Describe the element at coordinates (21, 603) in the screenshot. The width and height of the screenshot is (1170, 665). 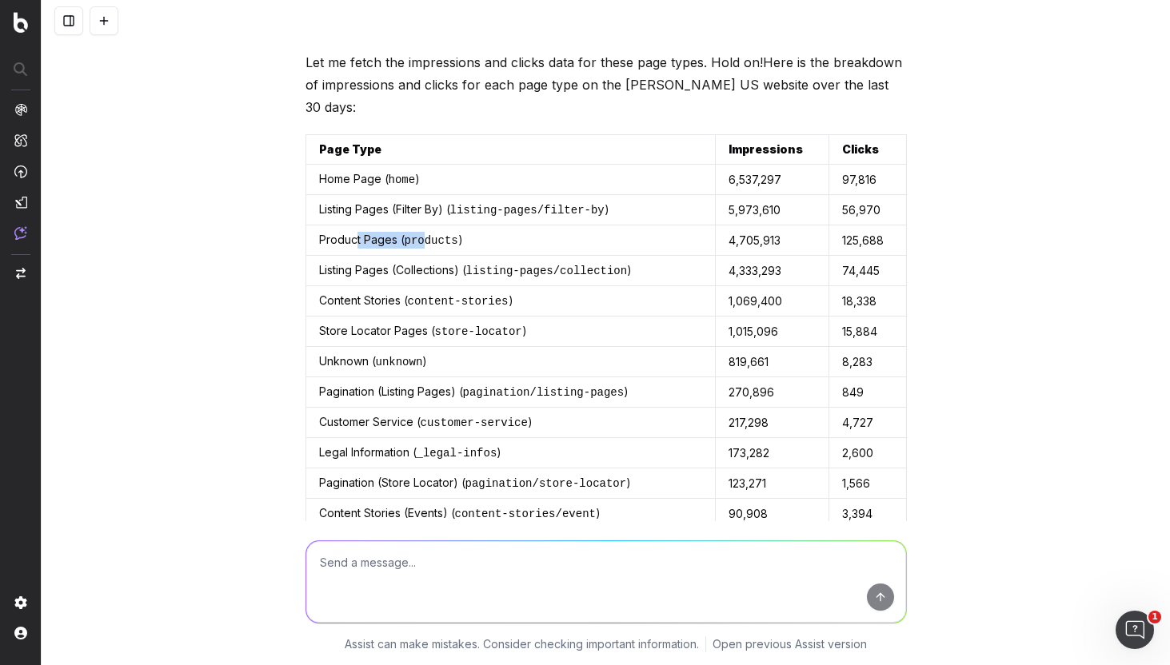
I see `img: Setting` at that location.